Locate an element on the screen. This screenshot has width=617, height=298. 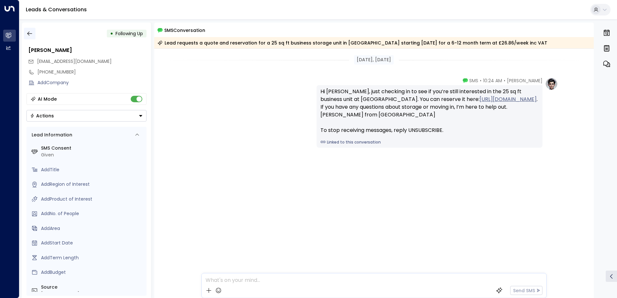
div: AddTerm Length is located at coordinates (92, 258).